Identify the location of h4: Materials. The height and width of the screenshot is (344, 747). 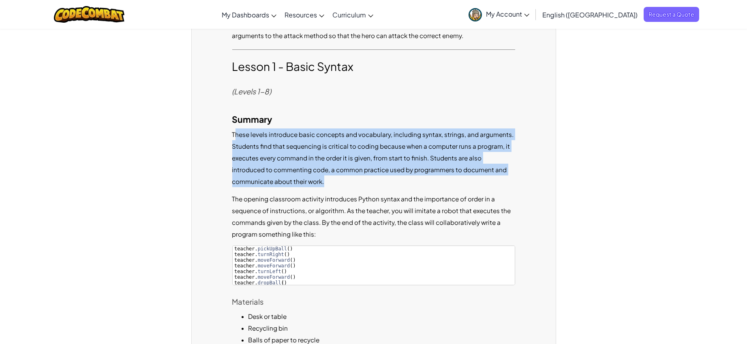
(374, 302).